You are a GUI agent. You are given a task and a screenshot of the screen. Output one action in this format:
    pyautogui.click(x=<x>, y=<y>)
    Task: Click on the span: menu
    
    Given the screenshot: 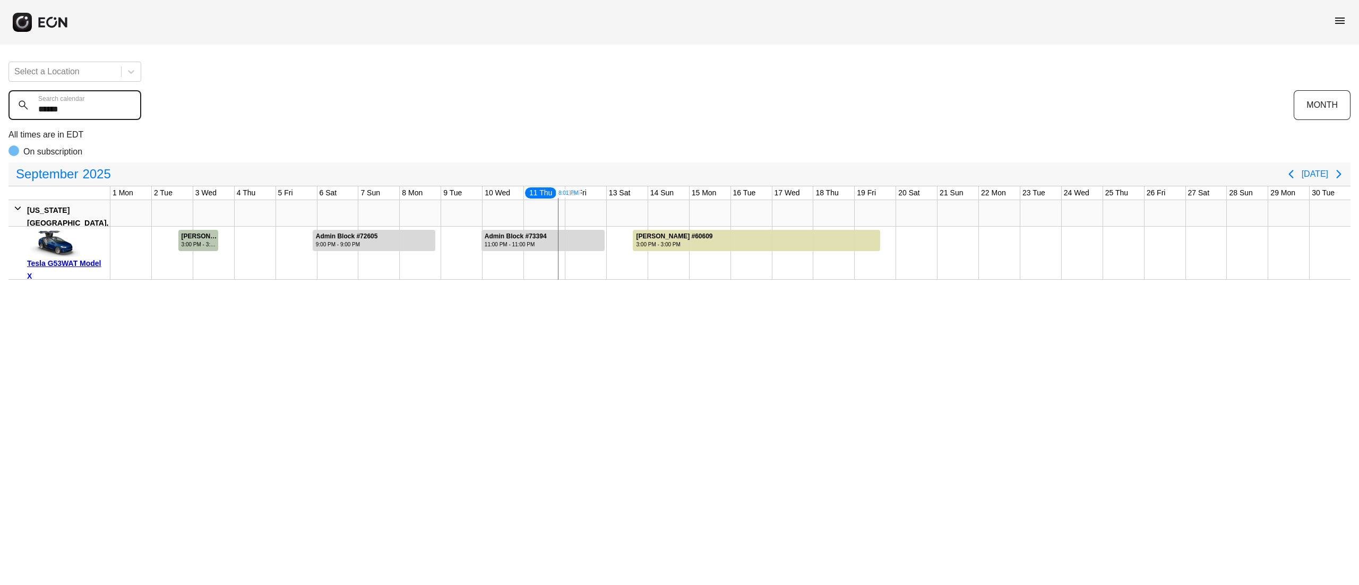 What is the action you would take?
    pyautogui.click(x=1340, y=21)
    